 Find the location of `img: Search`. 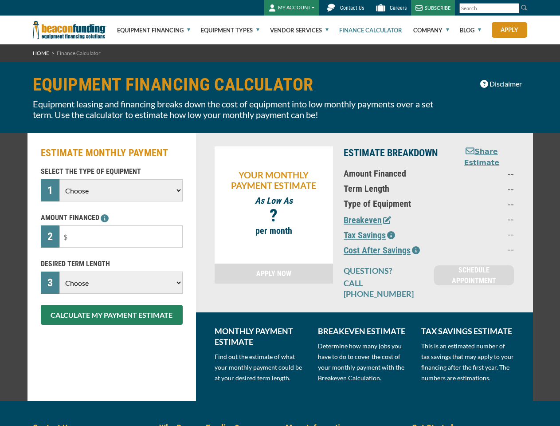

img: Search is located at coordinates (524, 8).